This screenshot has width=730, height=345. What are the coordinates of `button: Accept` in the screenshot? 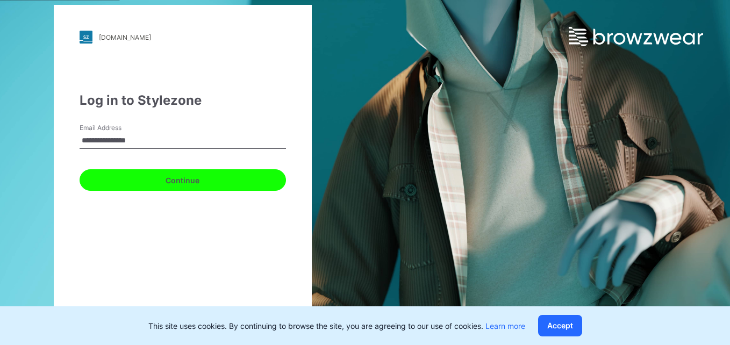 It's located at (560, 326).